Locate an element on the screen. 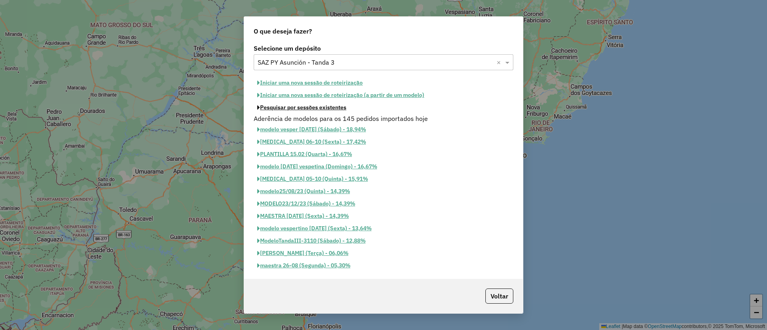 This screenshot has height=330, width=767. button: ModeloTandaIII-3110 (Sábado) - 12,88% is located at coordinates (311, 241).